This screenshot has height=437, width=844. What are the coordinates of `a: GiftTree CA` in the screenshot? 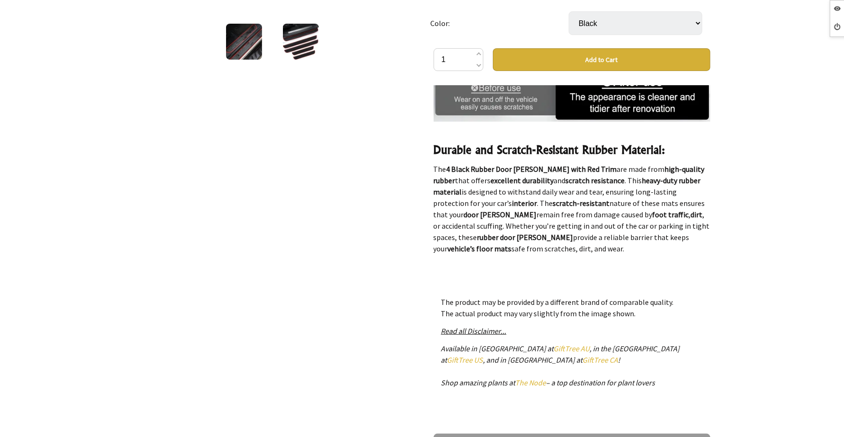 It's located at (601, 360).